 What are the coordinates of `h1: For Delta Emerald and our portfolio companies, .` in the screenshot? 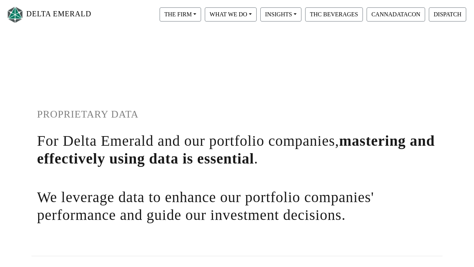 It's located at (237, 150).